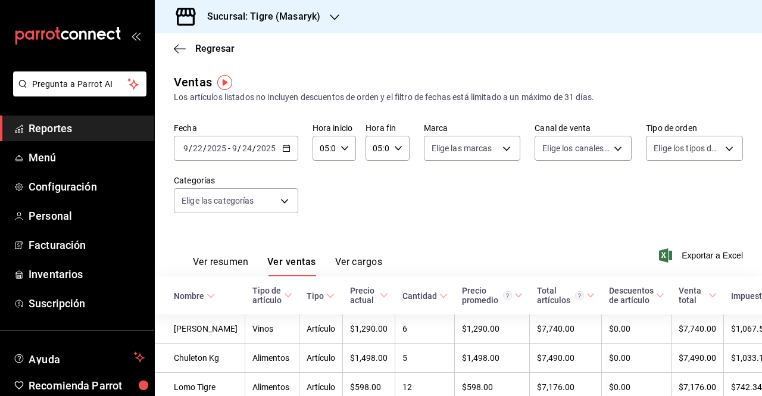 This screenshot has height=396, width=762. Describe the element at coordinates (364, 295) in the screenshot. I see `div: Precio actual` at that location.